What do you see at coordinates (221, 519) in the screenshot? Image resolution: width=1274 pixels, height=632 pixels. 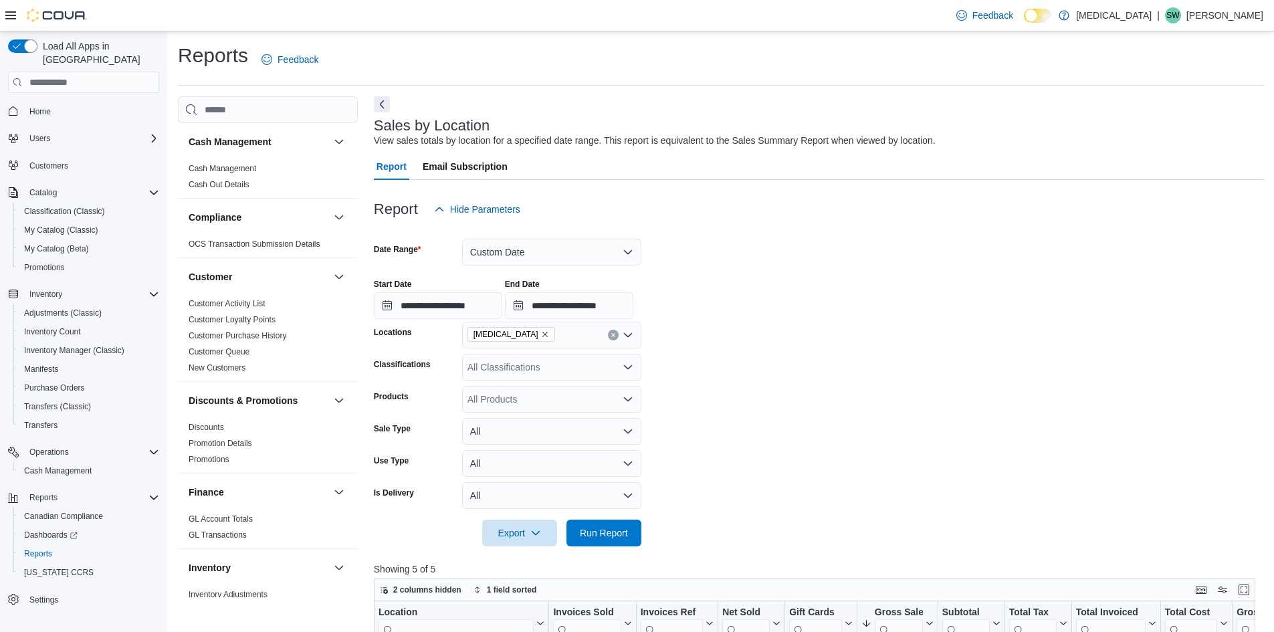 I see `span: GL Account Totals` at bounding box center [221, 519].